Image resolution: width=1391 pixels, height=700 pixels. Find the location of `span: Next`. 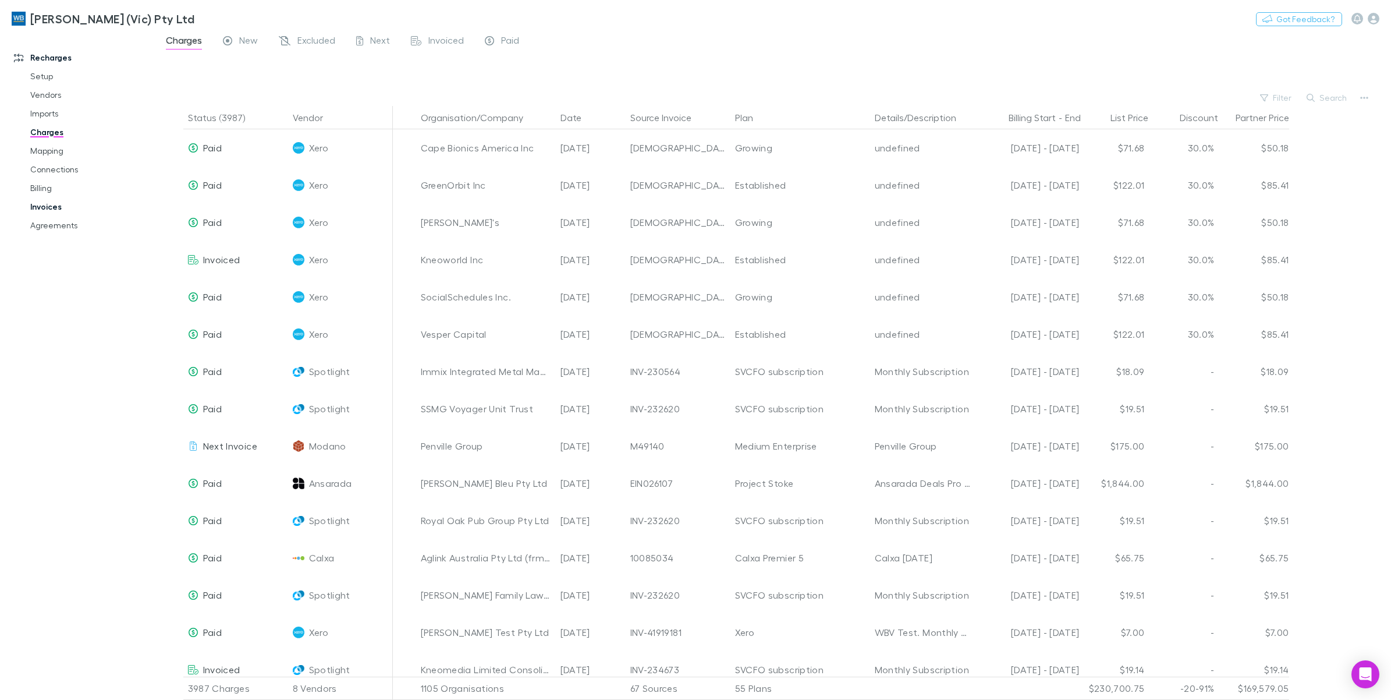

span: Next is located at coordinates (380, 42).